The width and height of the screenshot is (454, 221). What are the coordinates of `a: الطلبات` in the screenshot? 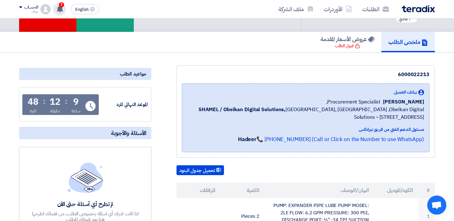 It's located at (376, 9).